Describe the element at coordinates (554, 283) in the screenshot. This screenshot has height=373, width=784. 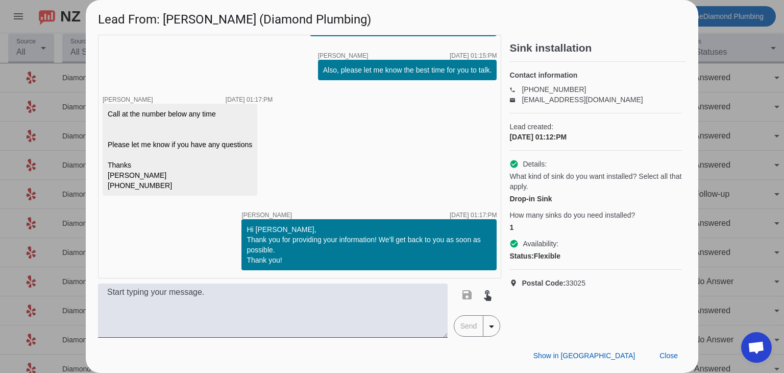
I see `span: 33025` at that location.